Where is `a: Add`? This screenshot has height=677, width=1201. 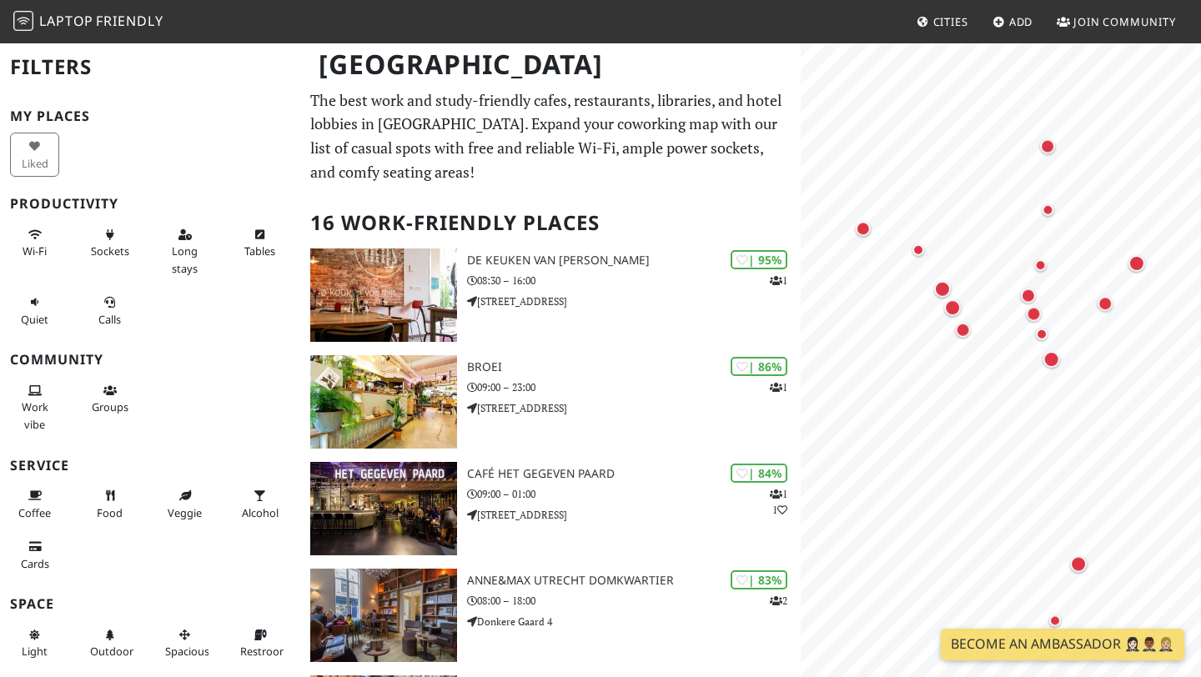
a: Add is located at coordinates (1012, 22).